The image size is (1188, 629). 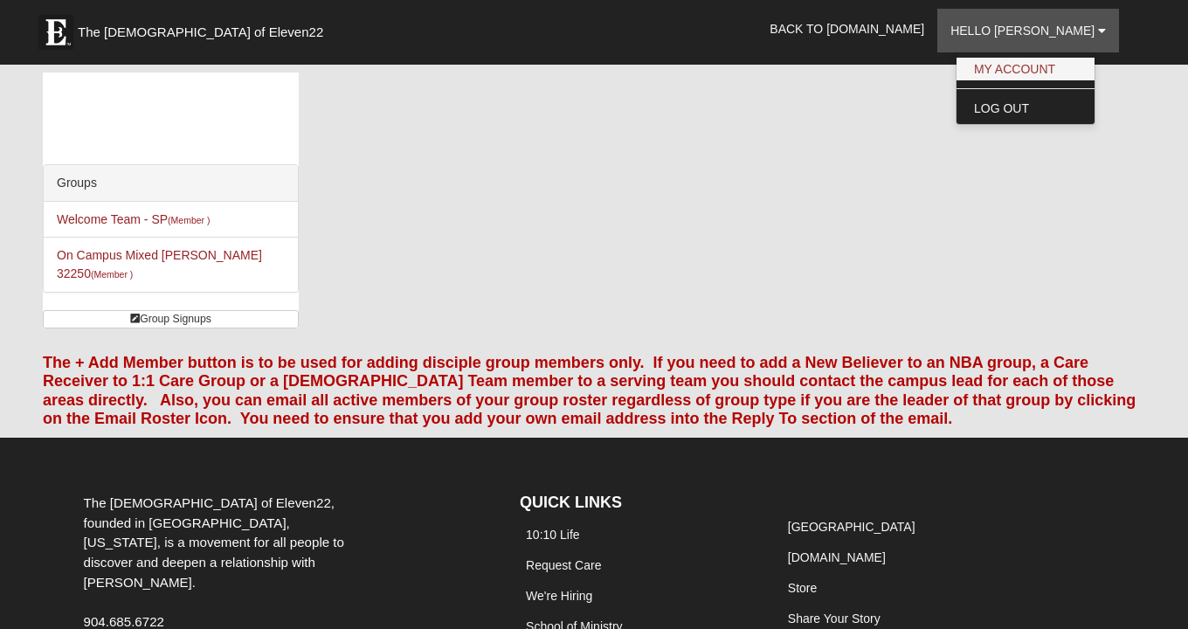 I want to click on a: Store, so click(x=802, y=588).